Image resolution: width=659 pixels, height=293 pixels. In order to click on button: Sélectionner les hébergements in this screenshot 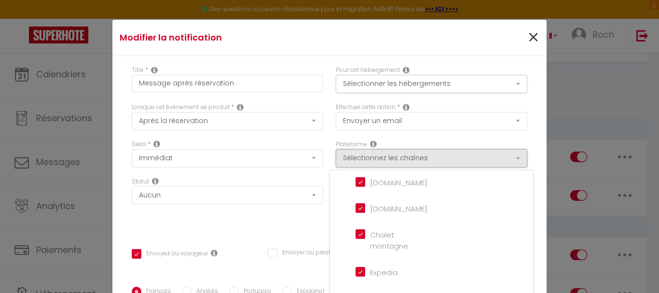, I will do `click(431, 84)`.